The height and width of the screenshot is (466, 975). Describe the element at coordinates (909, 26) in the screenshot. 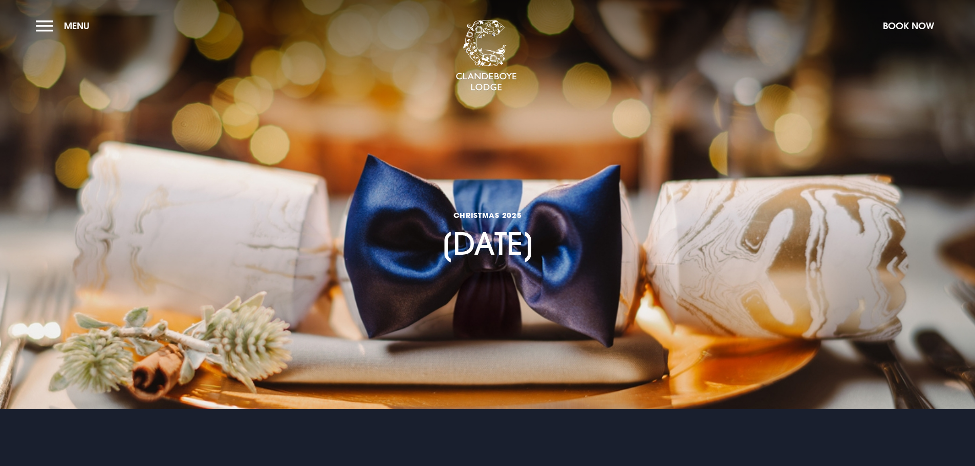

I see `button: Book Now` at that location.